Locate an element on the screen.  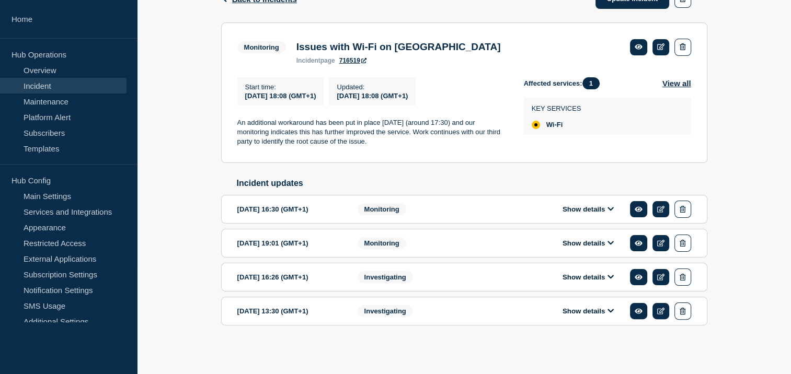
span: 1 is located at coordinates (591, 83).